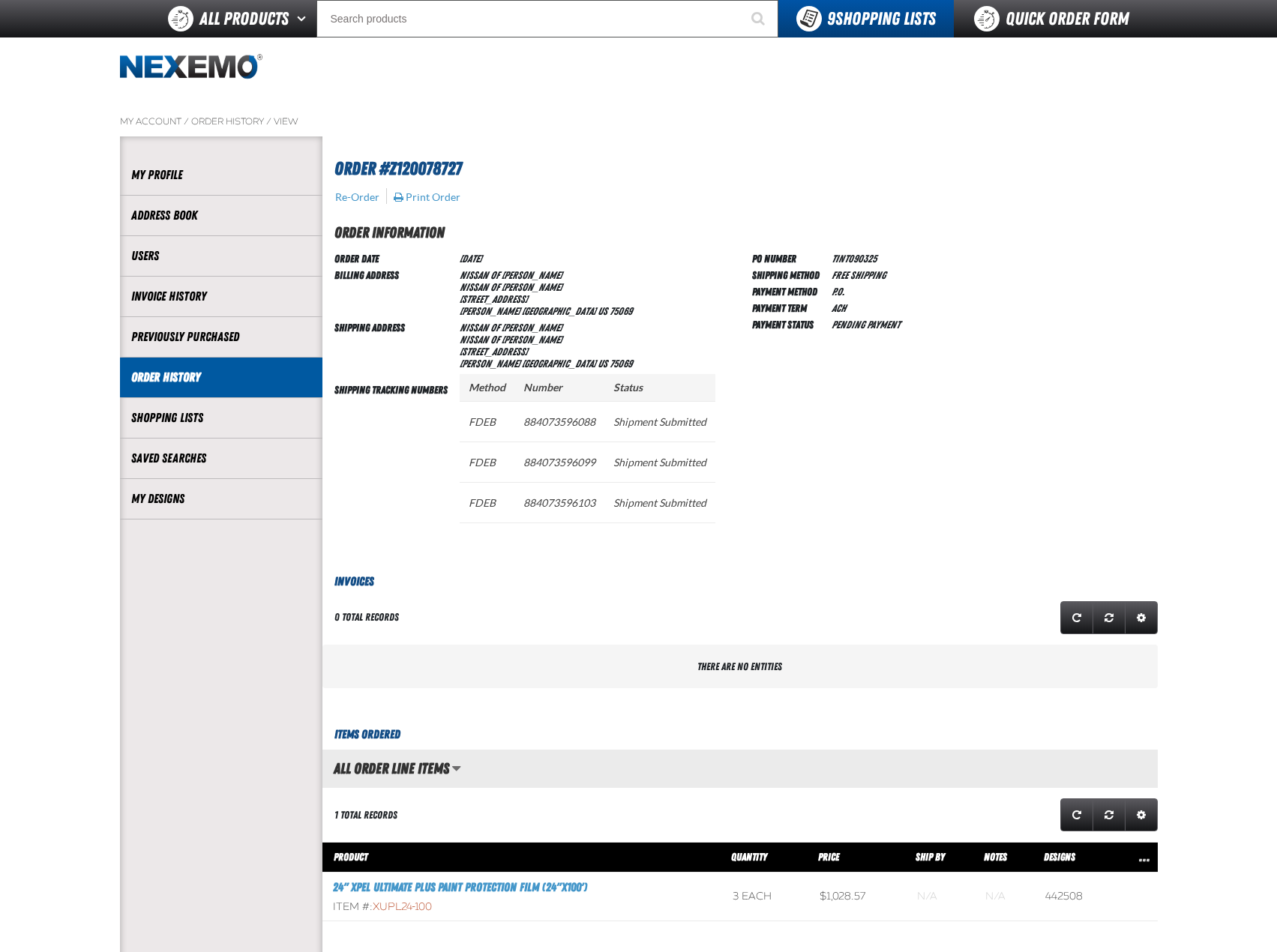  What do you see at coordinates (456, 768) in the screenshot?
I see `button: Manage grid views. Current view is All Order Line Items` at bounding box center [456, 768].